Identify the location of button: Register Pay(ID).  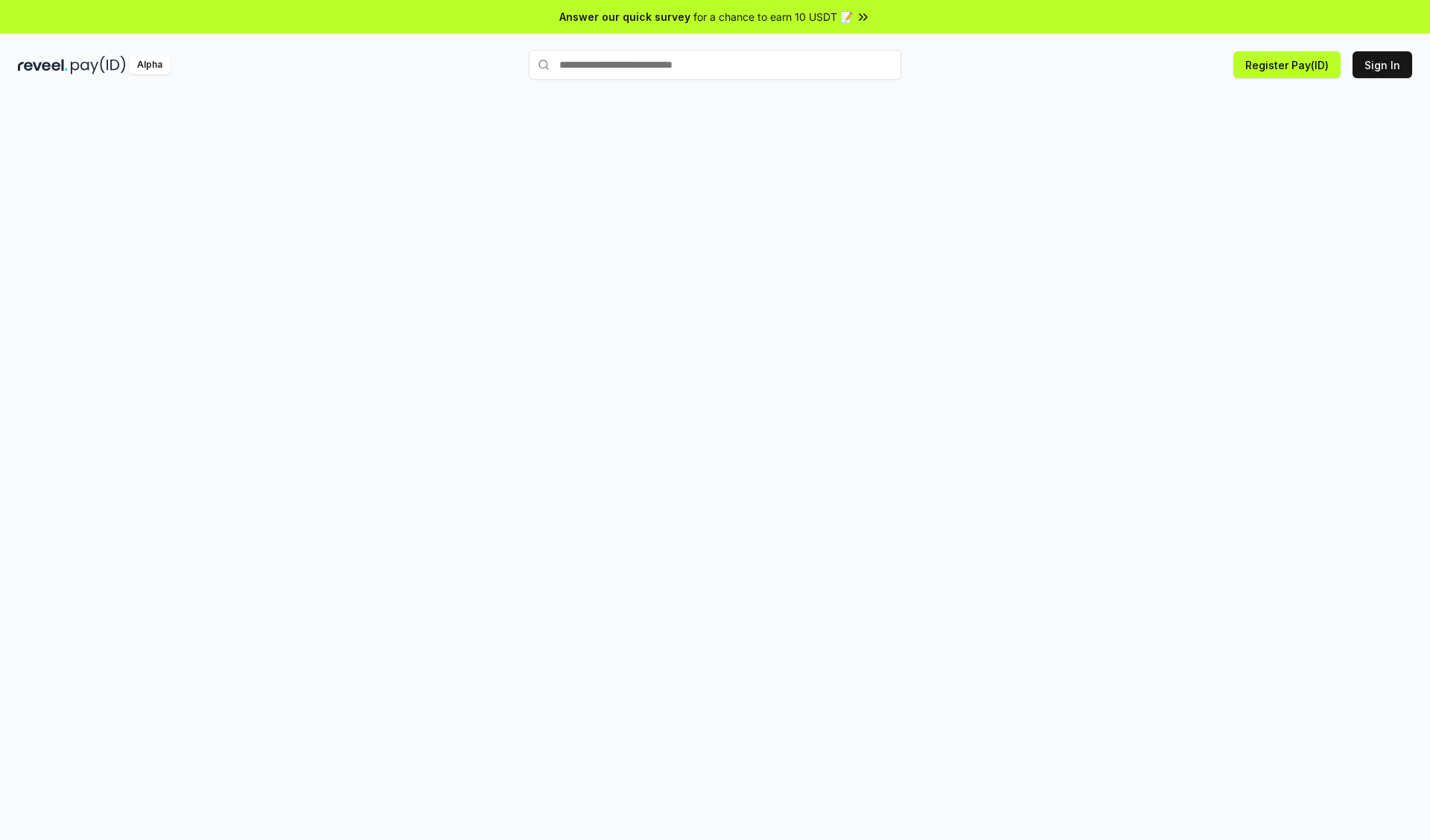
(1287, 65).